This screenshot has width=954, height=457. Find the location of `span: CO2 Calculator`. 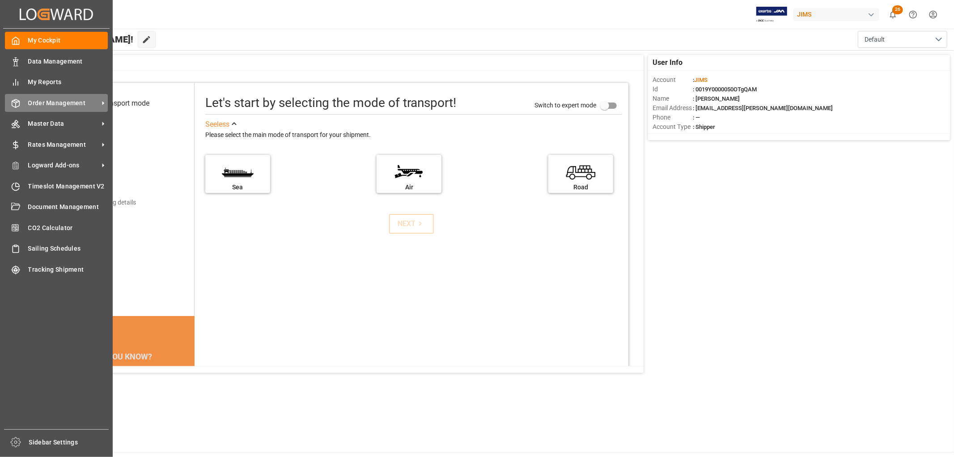

span: CO2 Calculator is located at coordinates (68, 228).